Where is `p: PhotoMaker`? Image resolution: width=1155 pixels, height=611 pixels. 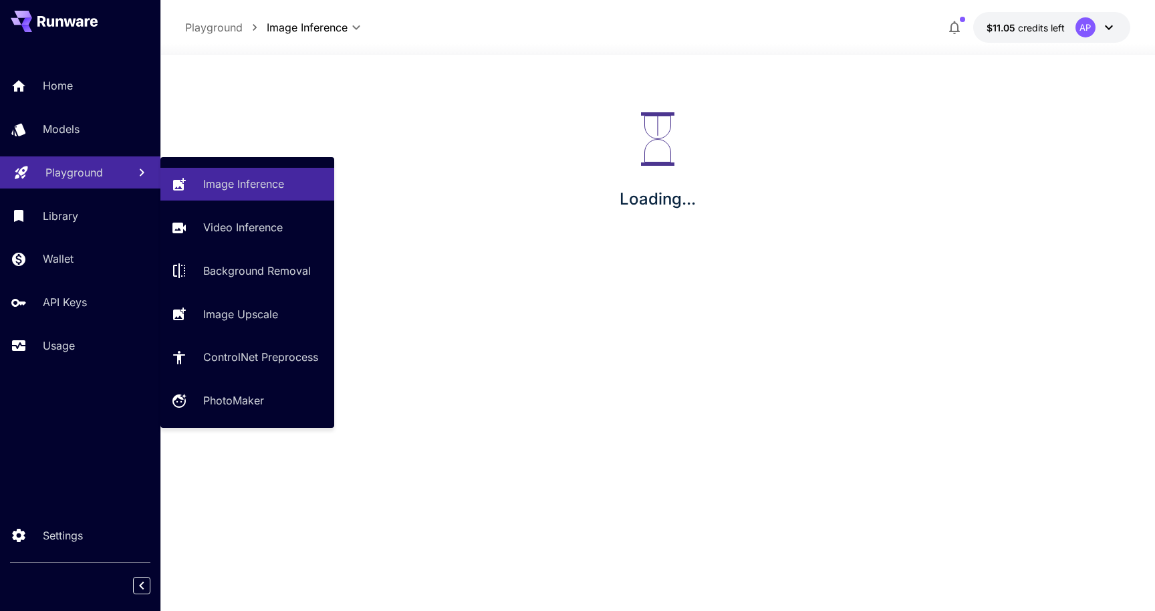
p: PhotoMaker is located at coordinates (233, 400).